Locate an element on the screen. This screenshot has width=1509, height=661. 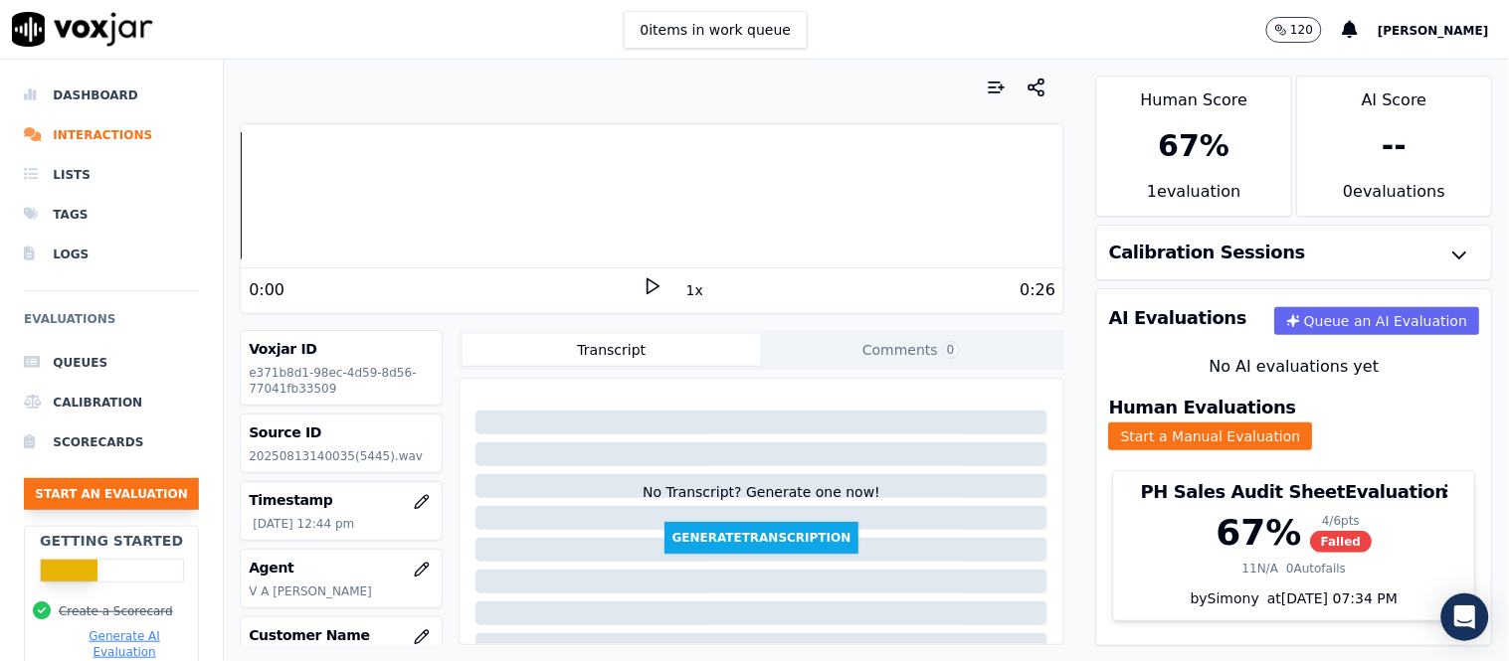
button: Comments is located at coordinates (910, 350).